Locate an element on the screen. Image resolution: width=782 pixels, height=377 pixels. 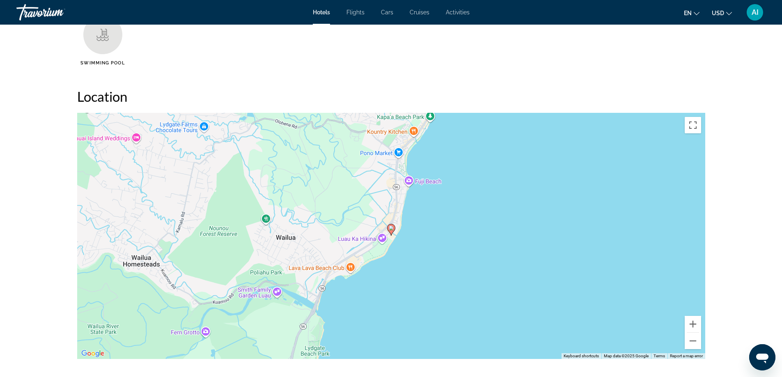
span: AI is located at coordinates (755, 12).